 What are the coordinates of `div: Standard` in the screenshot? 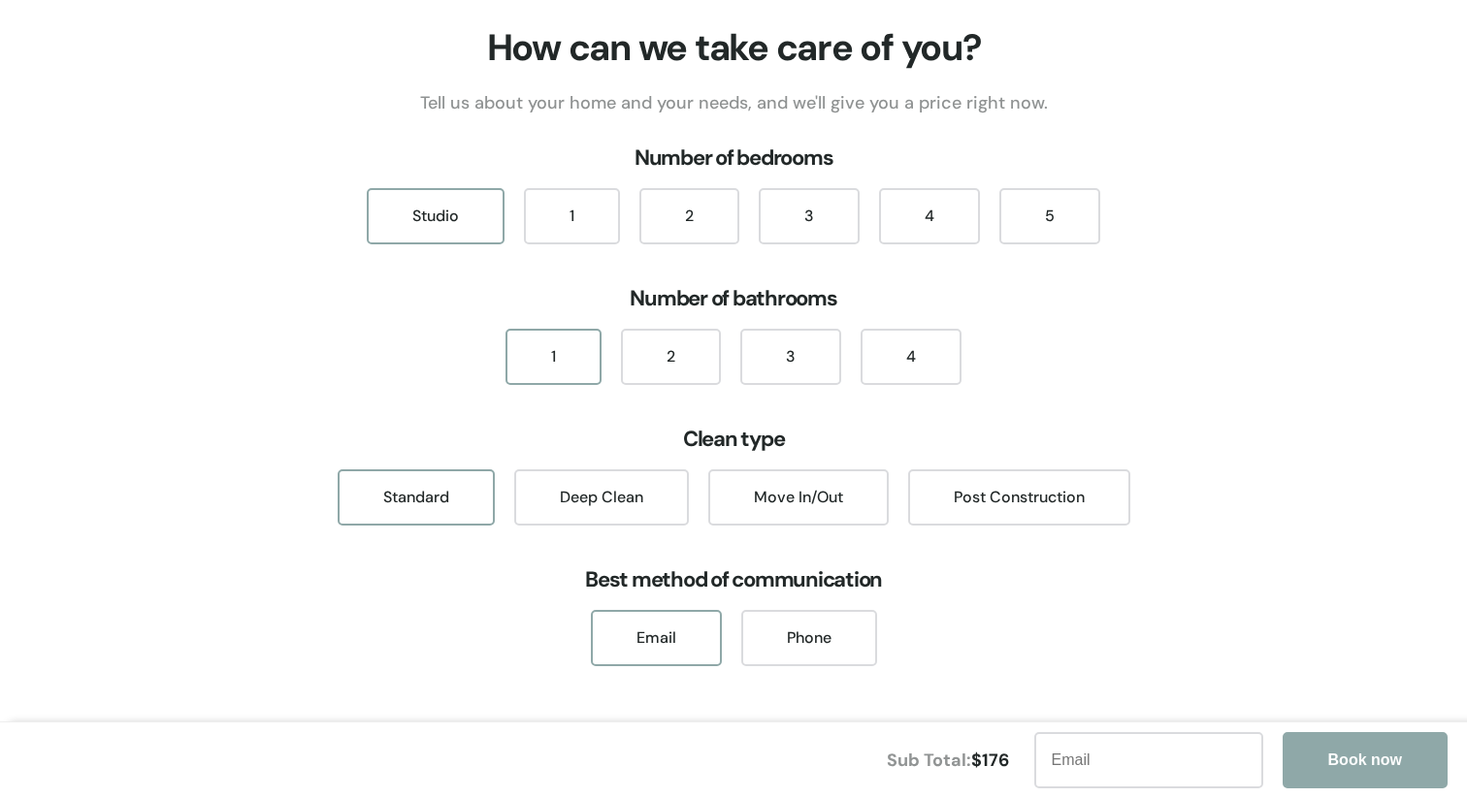 It's located at (416, 498).